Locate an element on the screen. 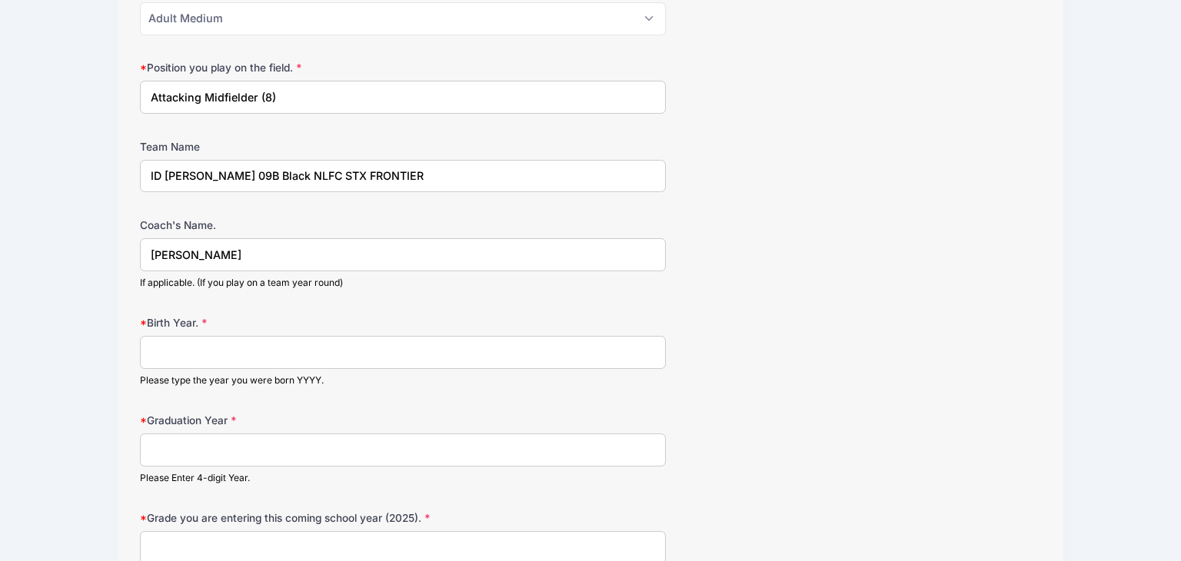  div: If applicable. (If you play on a team year round) is located at coordinates (402, 283).